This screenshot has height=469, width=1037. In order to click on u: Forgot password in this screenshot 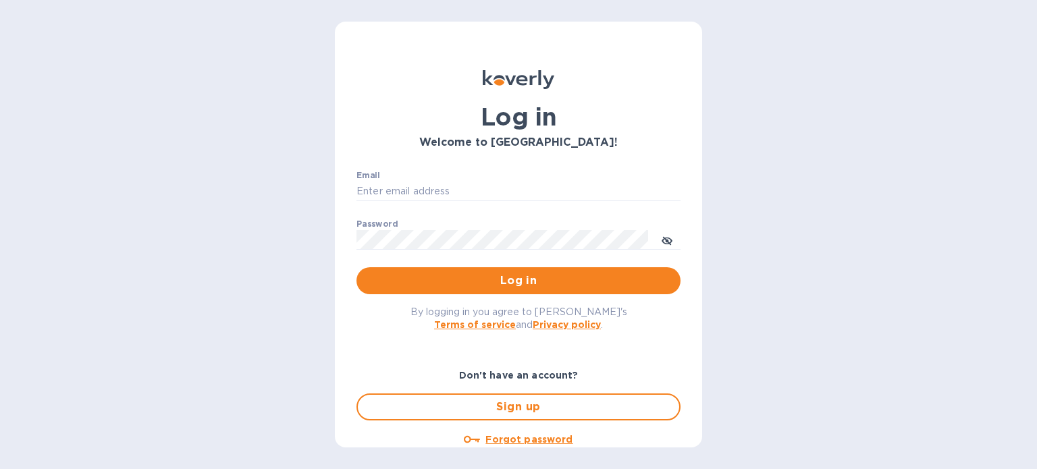, I will do `click(529, 440)`.